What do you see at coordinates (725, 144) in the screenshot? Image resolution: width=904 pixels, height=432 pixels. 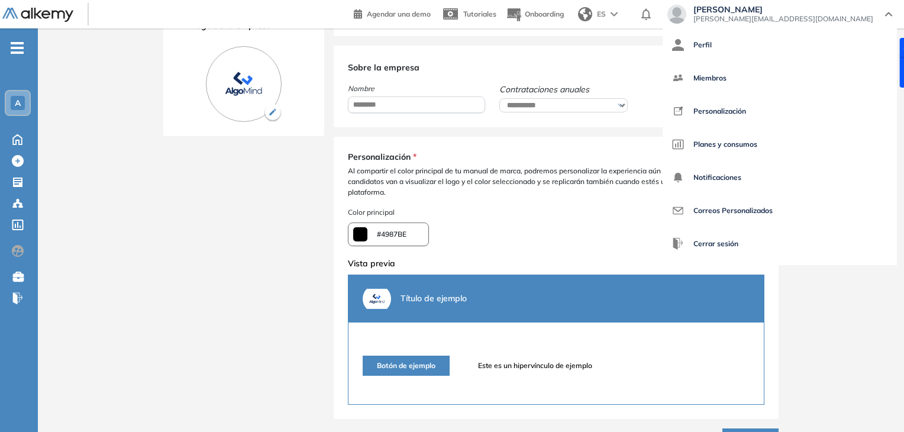 I see `span: Planes y consumos` at bounding box center [725, 144].